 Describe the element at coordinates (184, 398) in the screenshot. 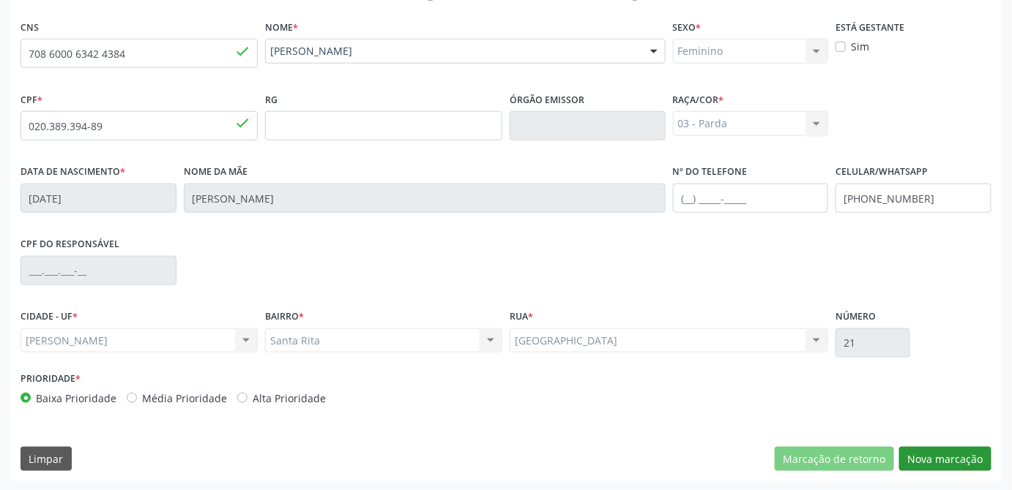

I see `label: Média Prioridade` at that location.